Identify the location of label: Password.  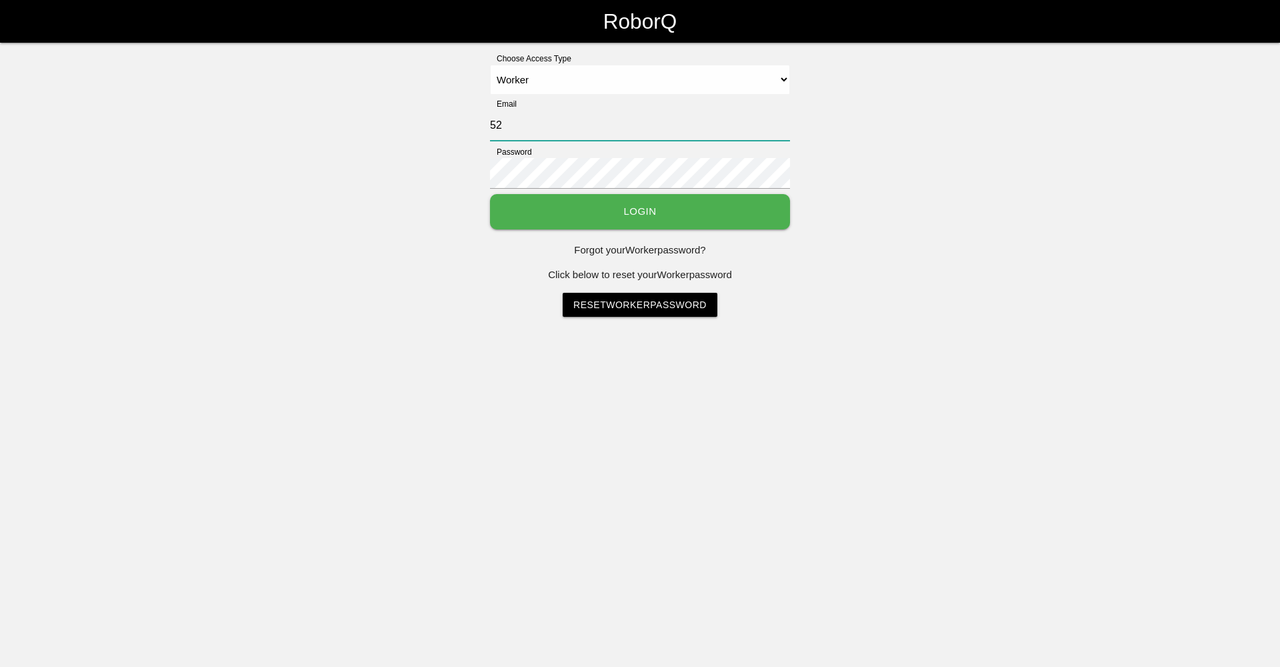
(511, 152).